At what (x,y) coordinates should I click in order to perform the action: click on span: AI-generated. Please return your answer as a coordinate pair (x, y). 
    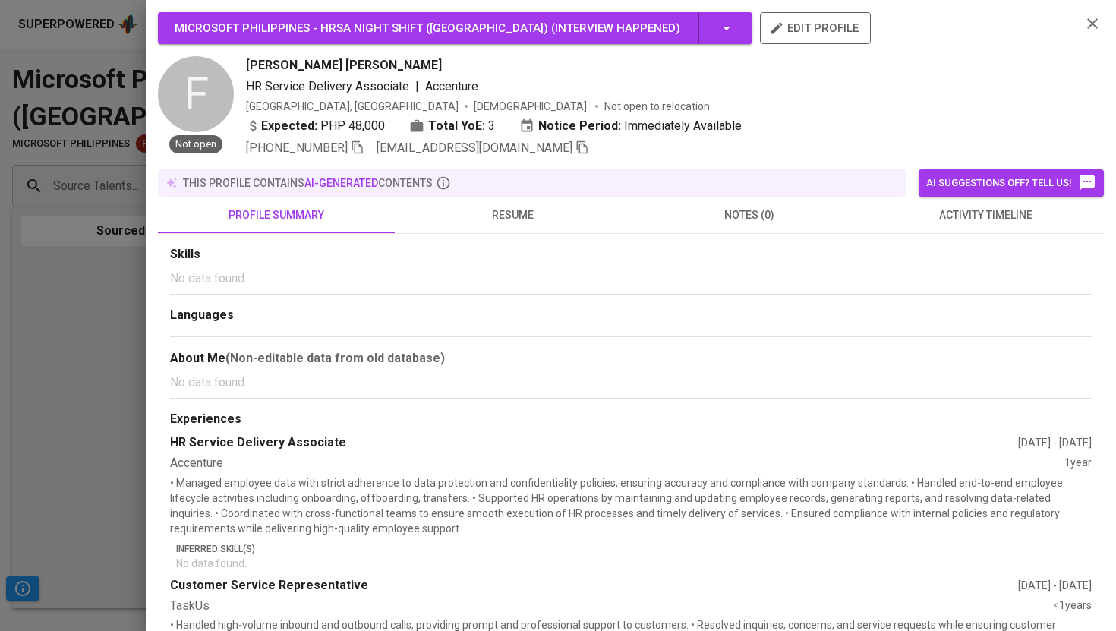
    Looking at the image, I should click on (341, 183).